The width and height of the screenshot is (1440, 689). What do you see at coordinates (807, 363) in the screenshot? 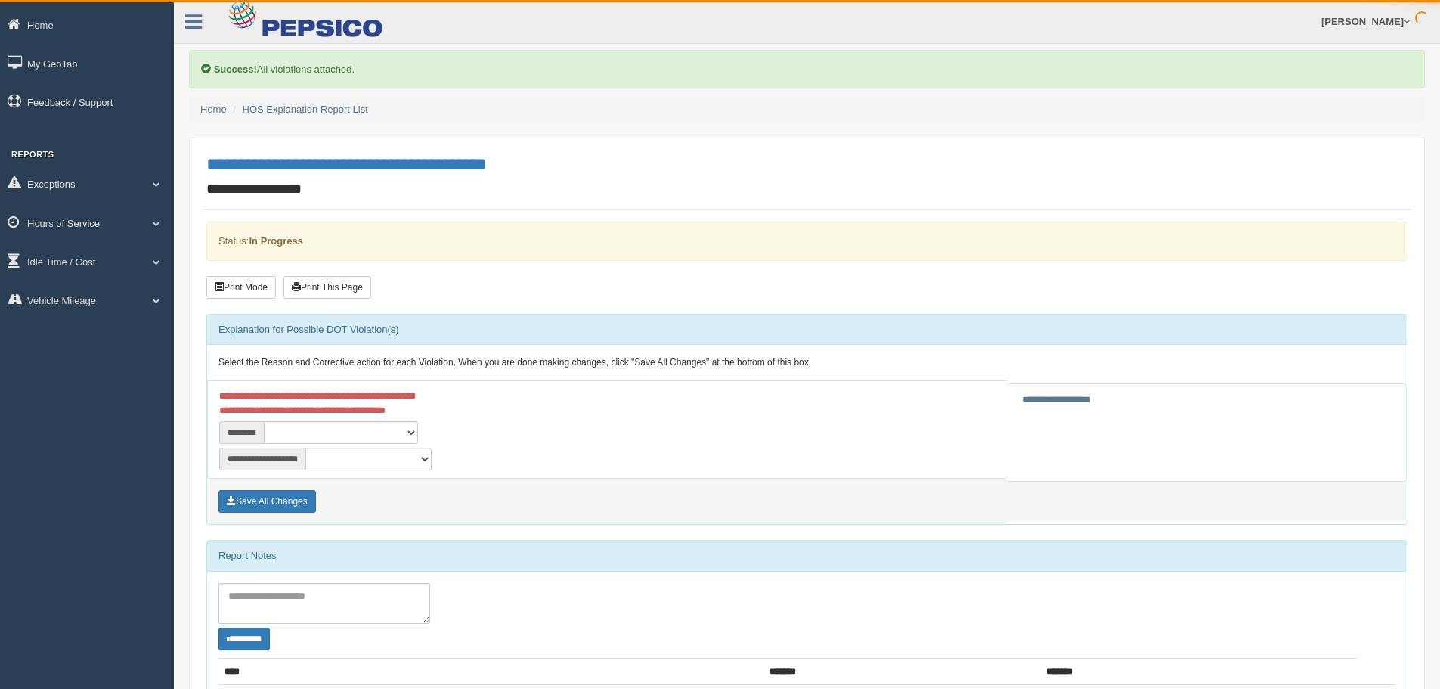
I see `div: Select the Reason and Corrective action for each Violation. When you are done making changes, cli...` at bounding box center [807, 363].